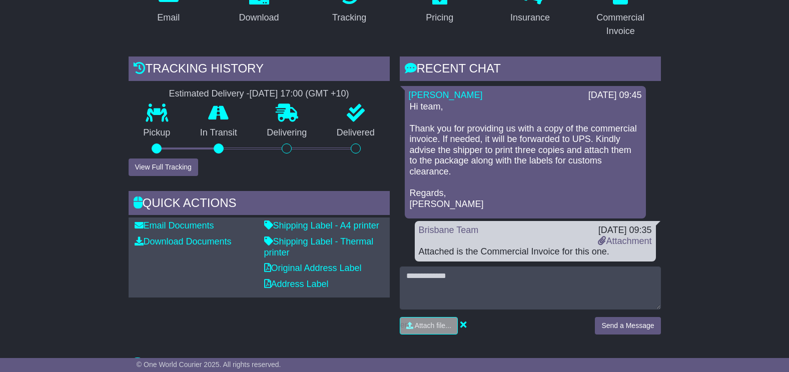 Image resolution: width=789 pixels, height=372 pixels. What do you see at coordinates (530, 18) in the screenshot?
I see `div: Insurance` at bounding box center [530, 18].